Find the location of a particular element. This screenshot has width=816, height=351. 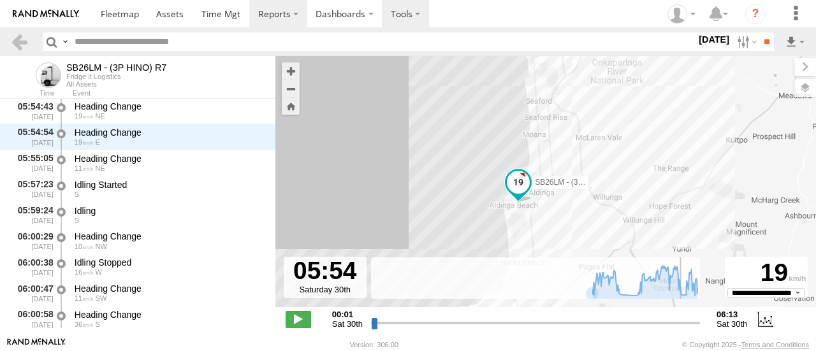

div: Idling is located at coordinates (169, 211).